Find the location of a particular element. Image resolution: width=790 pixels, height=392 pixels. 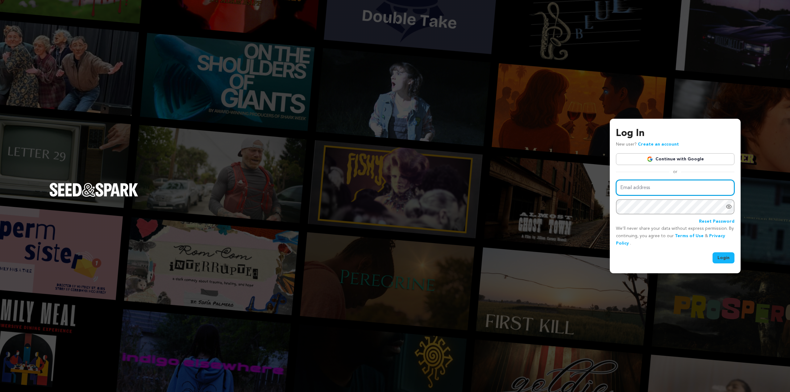

a: Show password as plain text. Warning: this will display your password on the screen. is located at coordinates (729, 207).